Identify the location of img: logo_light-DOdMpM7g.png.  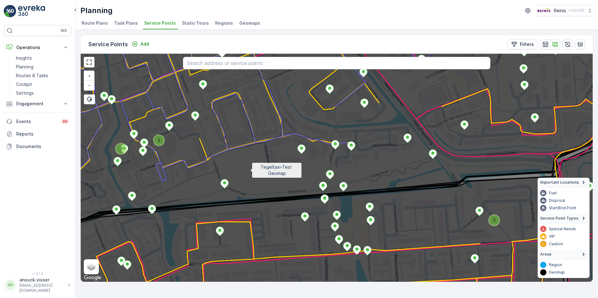
(32, 11).